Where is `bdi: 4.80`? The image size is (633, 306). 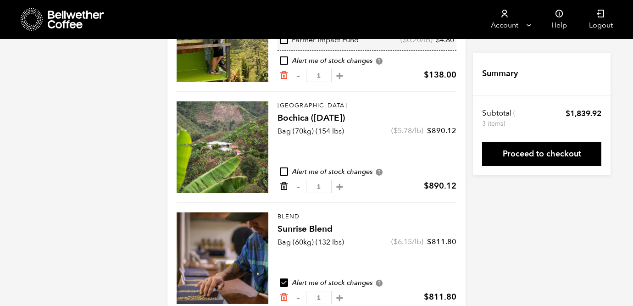 bdi: 4.80 is located at coordinates (445, 40).